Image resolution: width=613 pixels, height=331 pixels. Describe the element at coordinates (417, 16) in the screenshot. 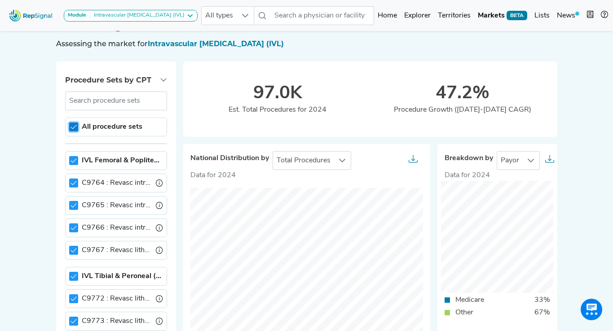

I see `a: Explorer` at that location.